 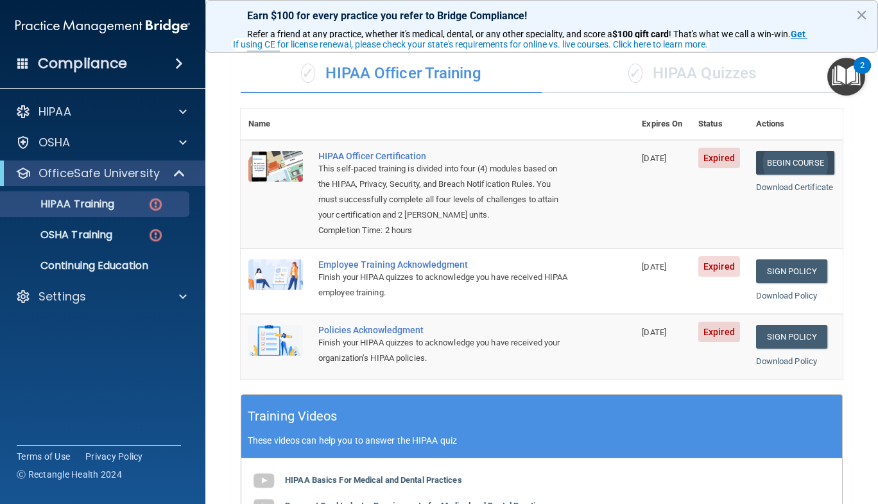 What do you see at coordinates (69, 474) in the screenshot?
I see `span: Ⓒ Rectangle Health 2024` at bounding box center [69, 474].